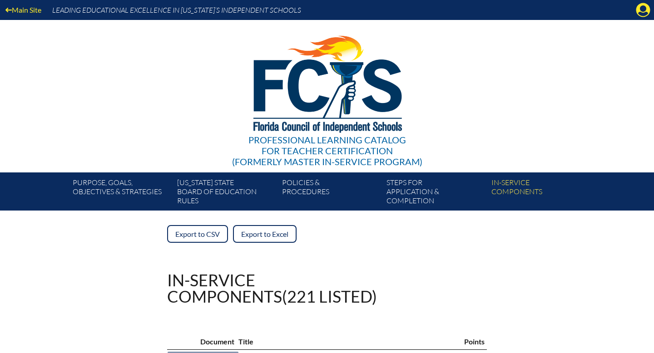 This screenshot has height=353, width=654. I want to click on p: Title, so click(346, 342).